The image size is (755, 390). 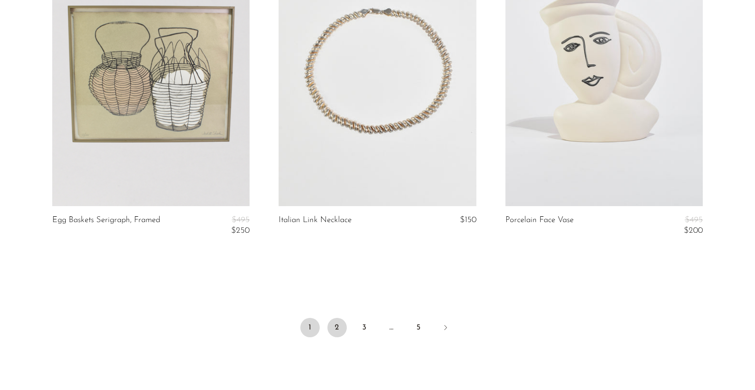 What do you see at coordinates (364, 328) in the screenshot?
I see `a: 3` at bounding box center [364, 328].